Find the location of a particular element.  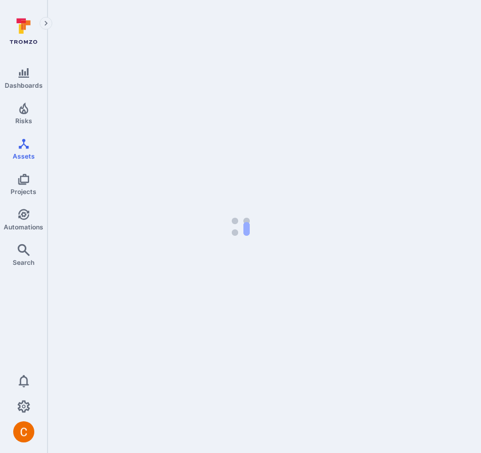

span: Projects is located at coordinates (23, 191).